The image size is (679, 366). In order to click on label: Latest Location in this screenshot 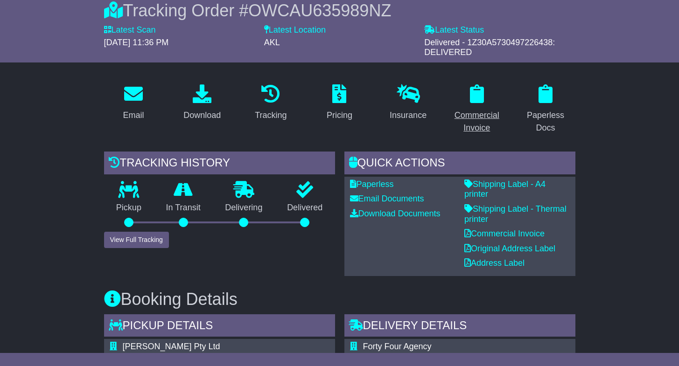, I will do `click(295, 30)`.